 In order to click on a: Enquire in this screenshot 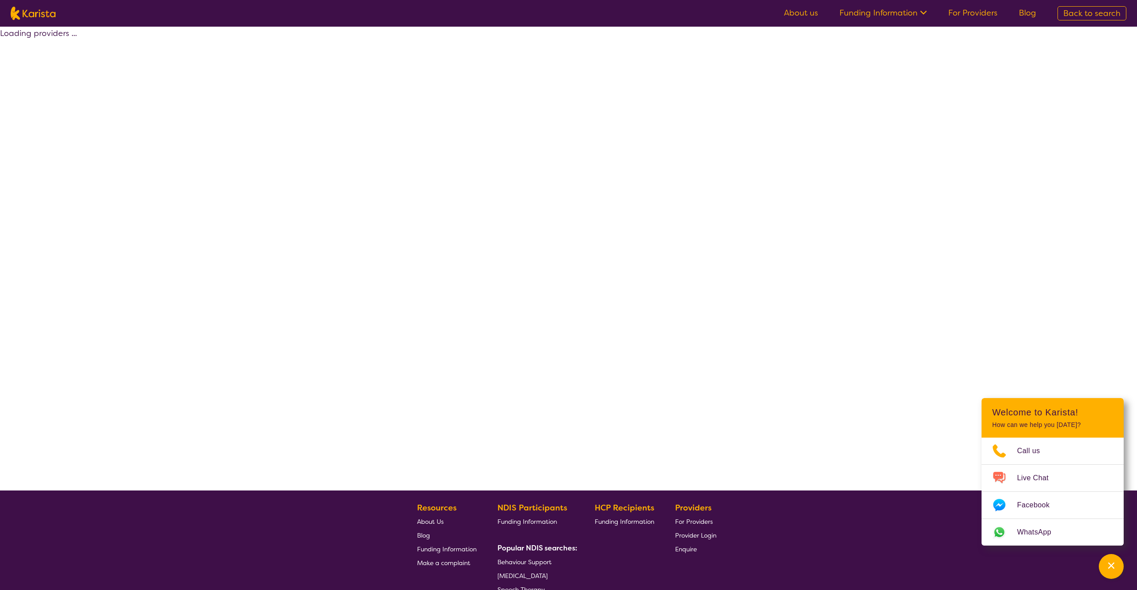, I will do `click(696, 549)`.